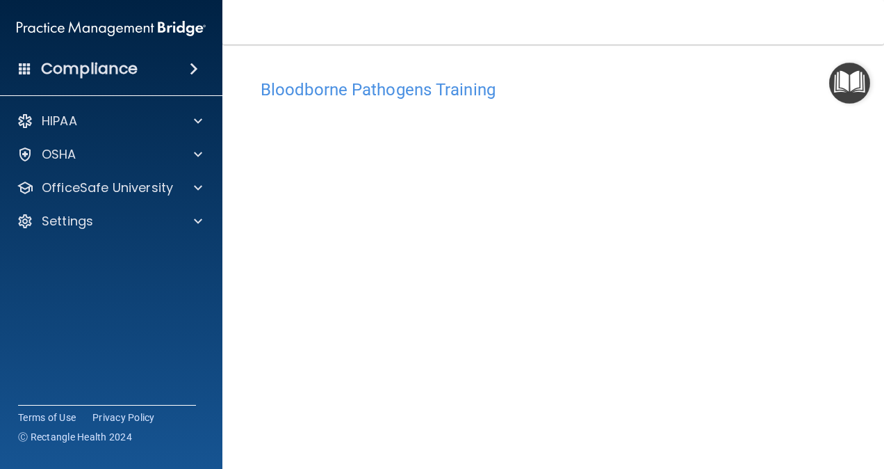 Image resolution: width=884 pixels, height=469 pixels. Describe the element at coordinates (553, 90) in the screenshot. I see `h4: Bloodborne Pathogens Training` at that location.